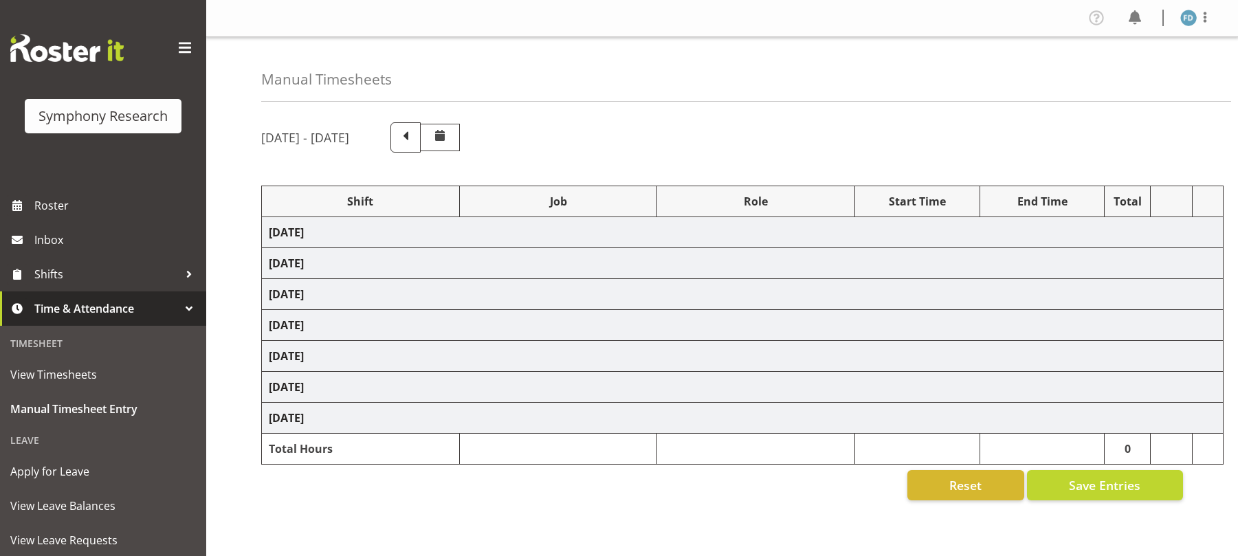 The height and width of the screenshot is (556, 1238). I want to click on a: Apply for Leave, so click(103, 471).